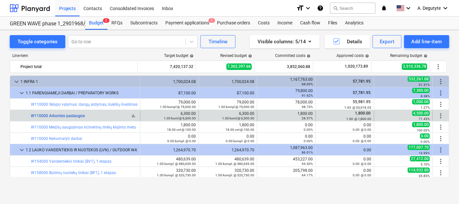 The height and width of the screenshot is (204, 459). What do you see at coordinates (73, 172) in the screenshot?
I see `a: W158000 Buitinių nuotekų tinklai (BF1), 1 etapas` at bounding box center [73, 172].